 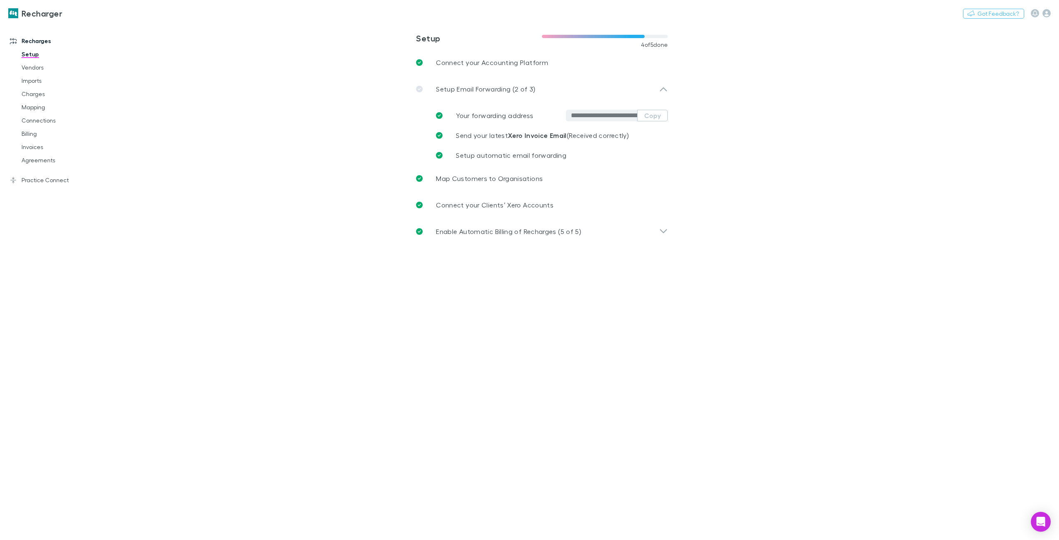 I want to click on p: Enable Automatic Billing of Recharges (5 of 5), so click(x=508, y=231).